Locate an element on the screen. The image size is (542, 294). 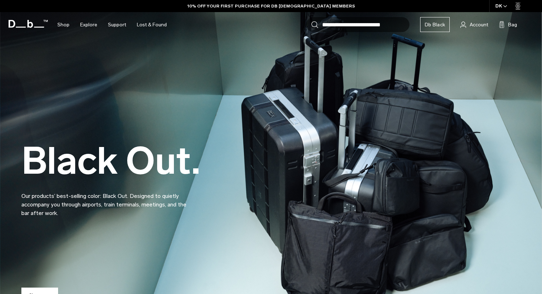
span: Account is located at coordinates (479, 25).